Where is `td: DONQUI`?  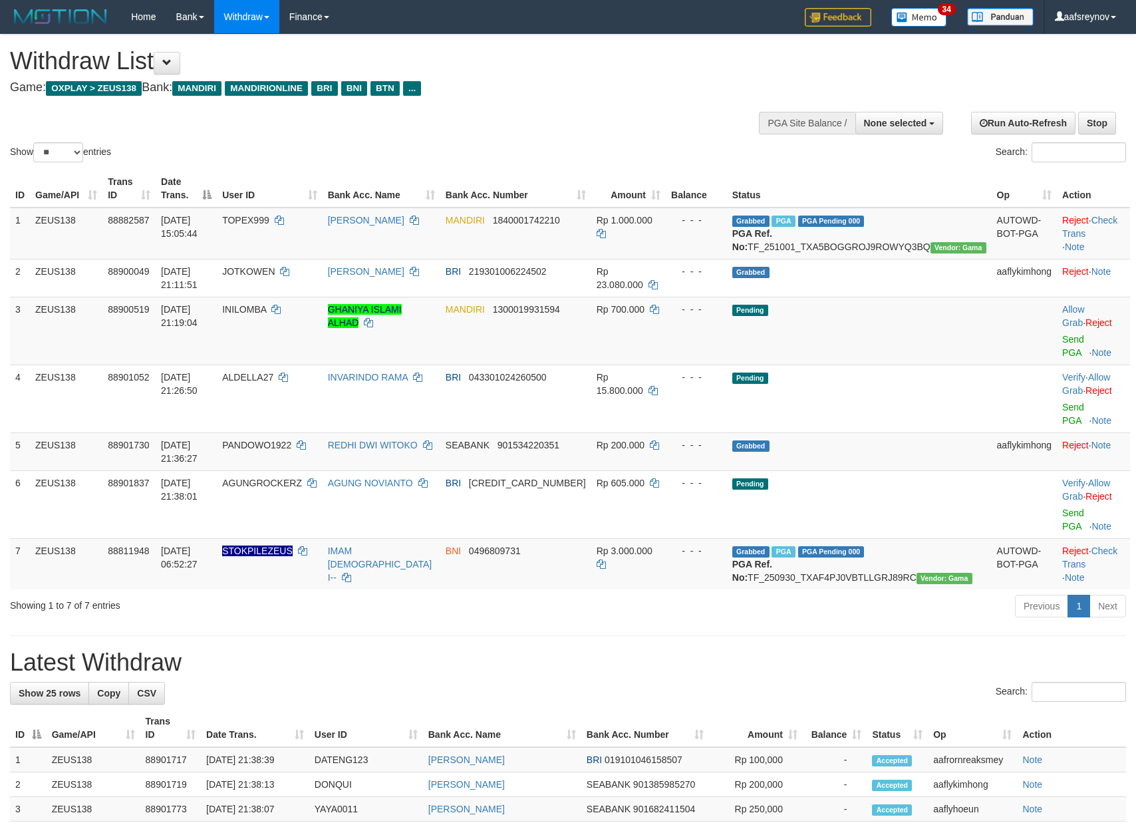
td: DONQUI is located at coordinates (366, 784).